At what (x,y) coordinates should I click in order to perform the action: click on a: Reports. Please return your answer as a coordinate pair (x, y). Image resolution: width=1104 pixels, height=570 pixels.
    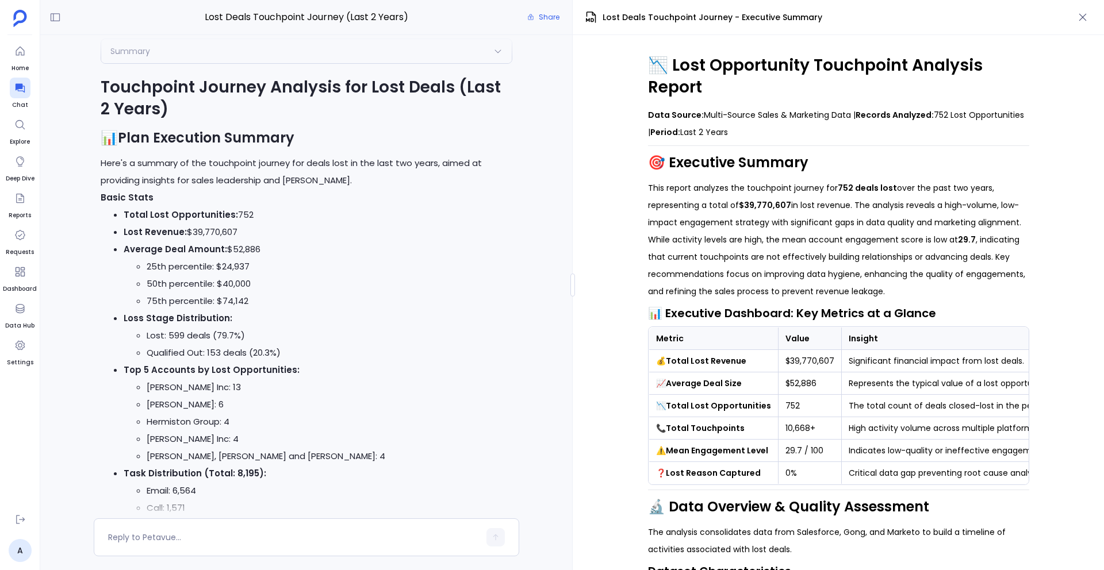
    Looking at the image, I should click on (20, 204).